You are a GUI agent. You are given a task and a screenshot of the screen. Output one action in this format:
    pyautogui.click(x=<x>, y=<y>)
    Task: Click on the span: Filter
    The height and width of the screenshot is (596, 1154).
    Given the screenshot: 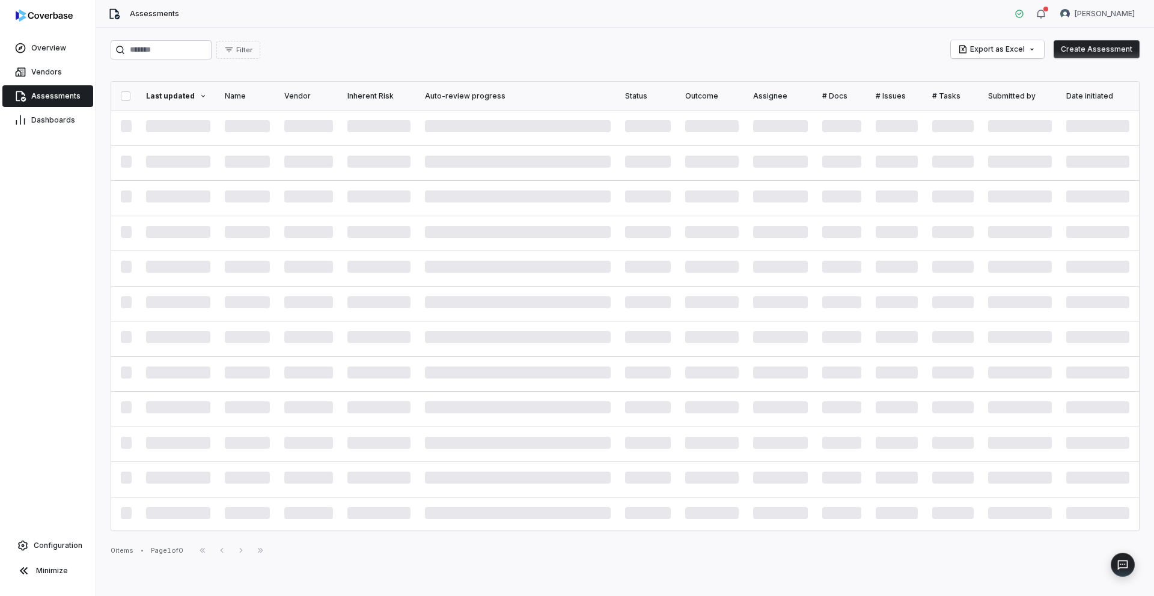 What is the action you would take?
    pyautogui.click(x=244, y=50)
    